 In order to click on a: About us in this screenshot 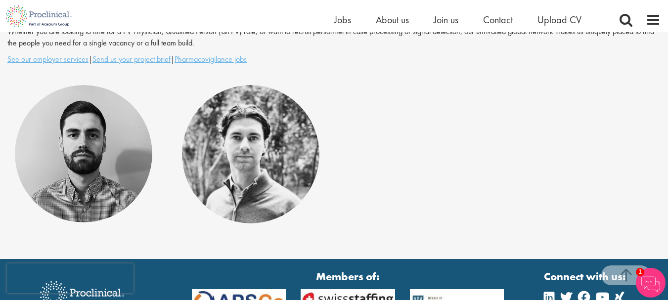, I will do `click(392, 20)`.